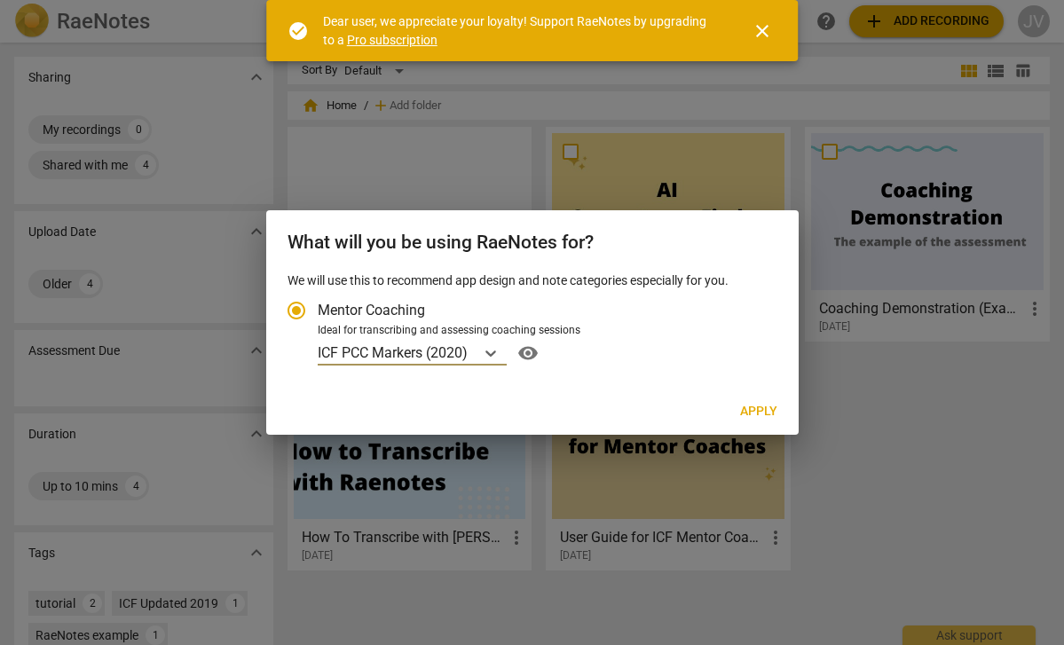  What do you see at coordinates (528, 353) in the screenshot?
I see `span: visibility` at bounding box center [528, 353].